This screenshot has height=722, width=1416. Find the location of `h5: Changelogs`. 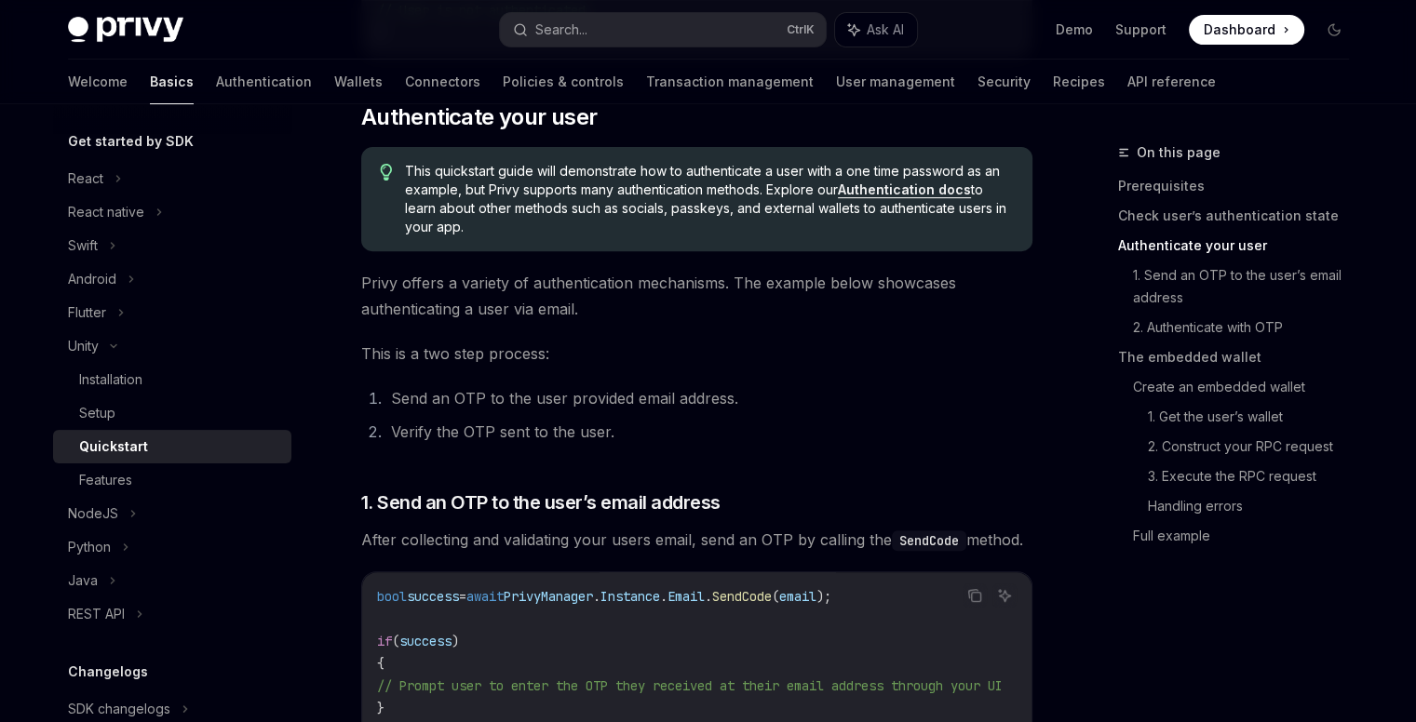

h5: Changelogs is located at coordinates (108, 672).